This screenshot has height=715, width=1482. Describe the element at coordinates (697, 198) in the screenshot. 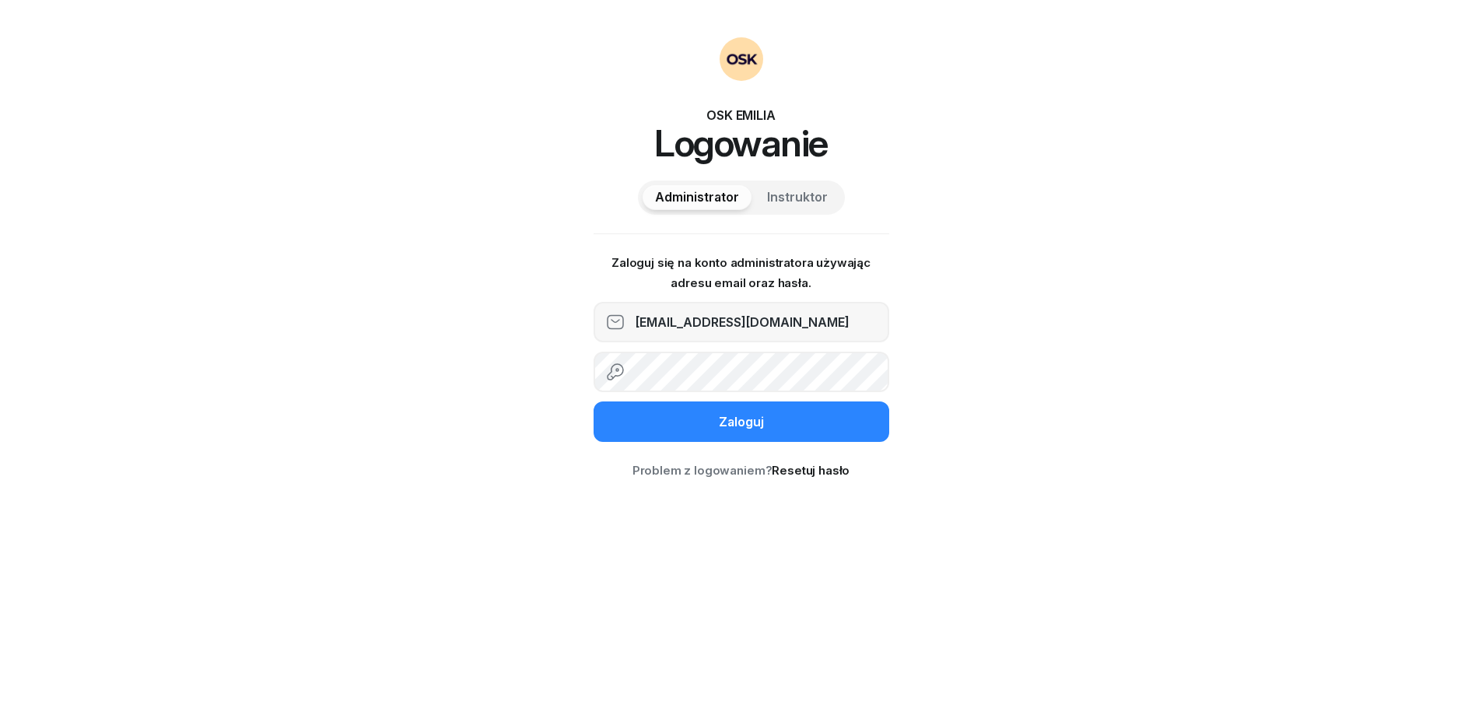

I see `button: Administrator` at that location.